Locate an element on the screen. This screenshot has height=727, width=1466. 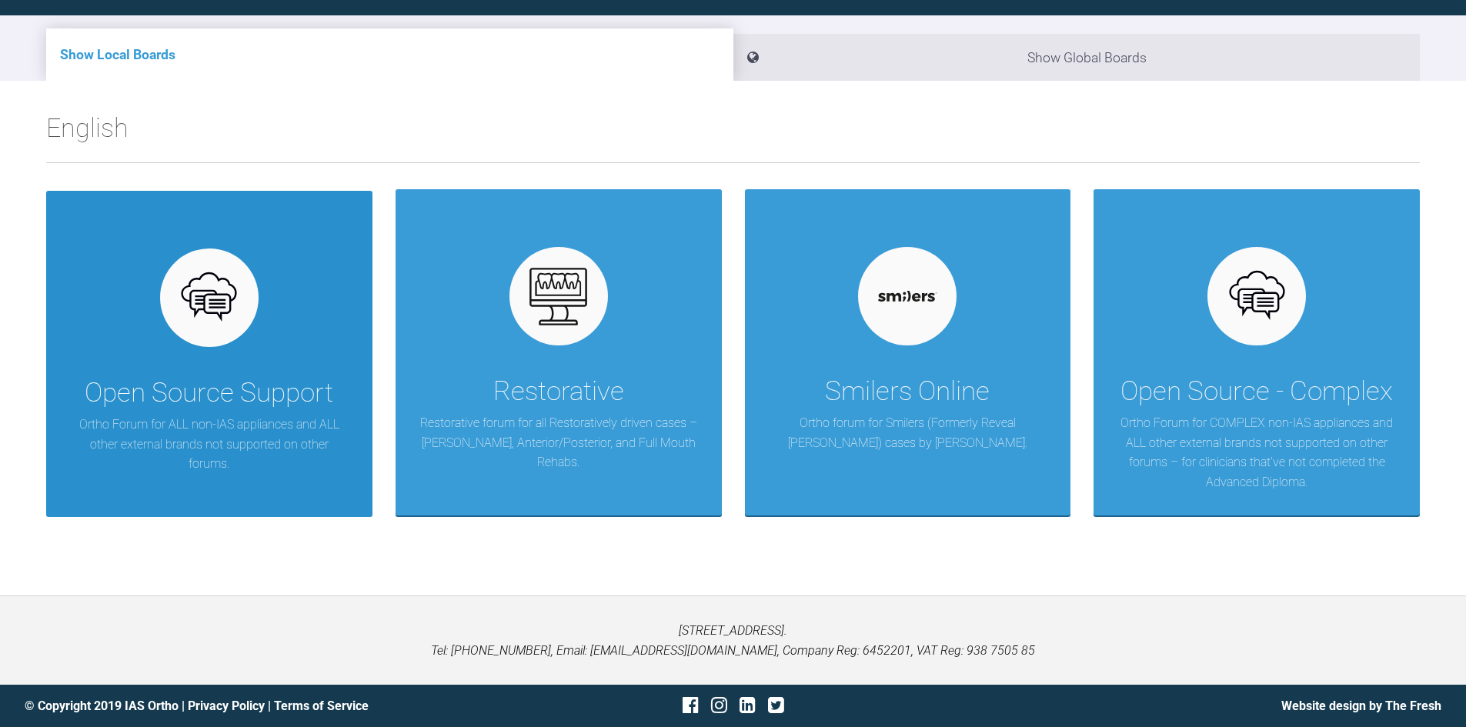
img: restorative.65e8f6b6.svg is located at coordinates (558, 296).